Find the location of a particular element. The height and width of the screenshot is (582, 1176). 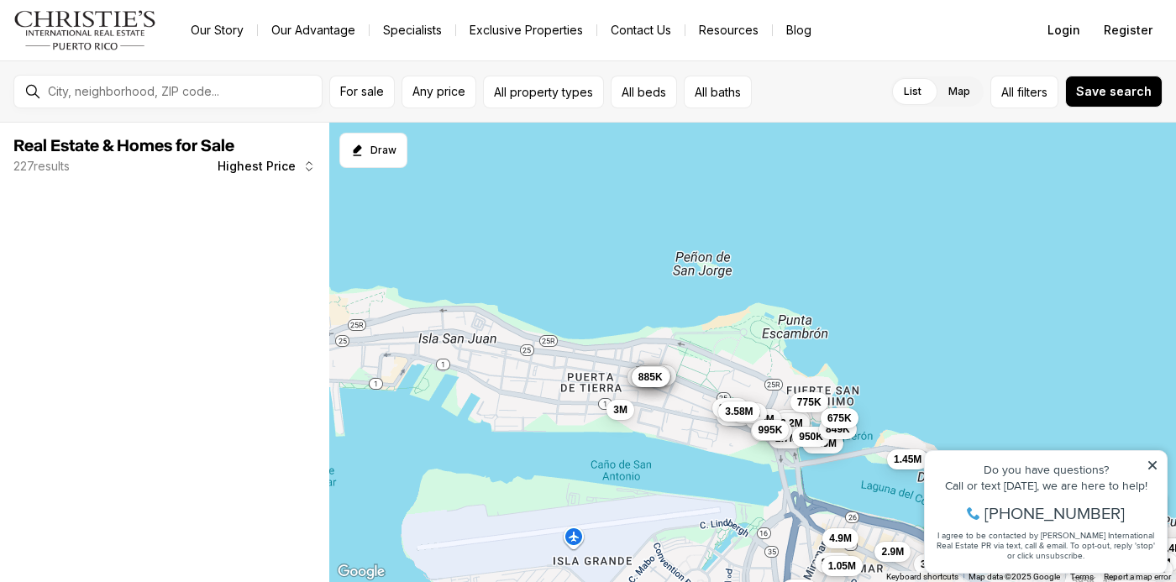

span: 1.05M is located at coordinates (842, 566).